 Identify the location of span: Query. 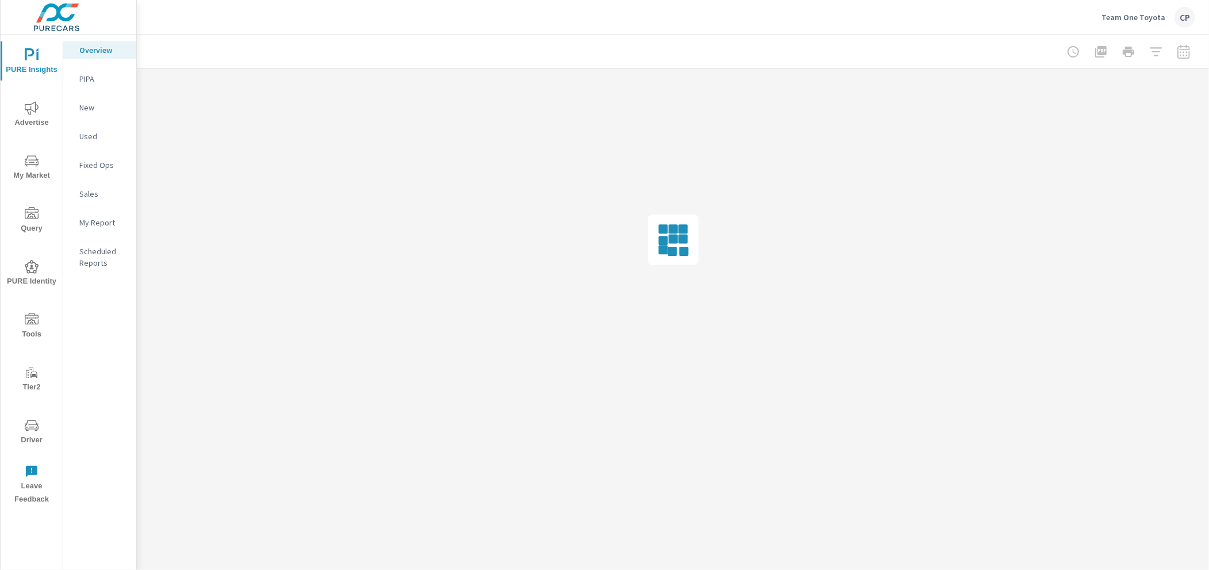
(32, 221).